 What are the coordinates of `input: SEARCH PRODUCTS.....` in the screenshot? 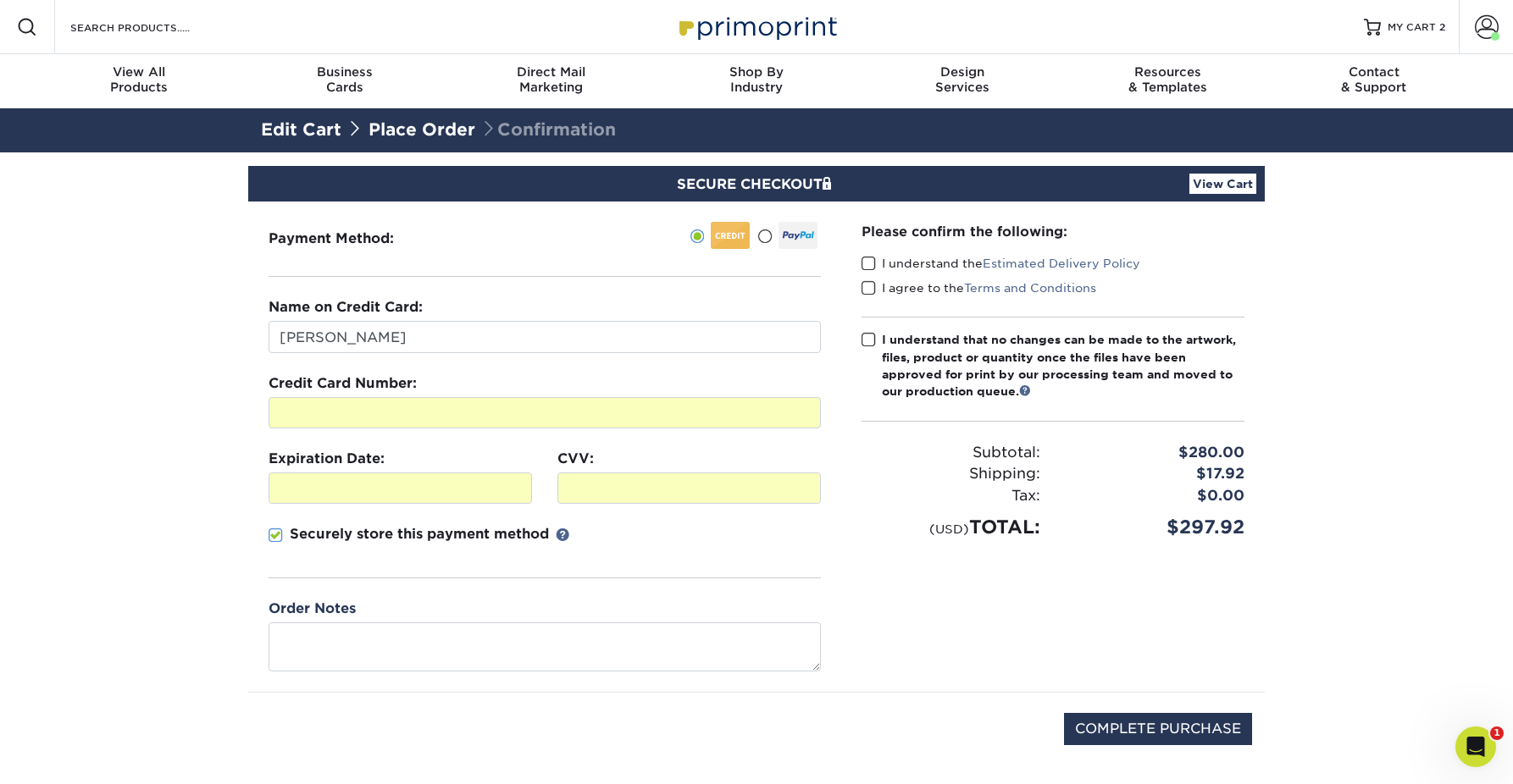 It's located at (151, 27).